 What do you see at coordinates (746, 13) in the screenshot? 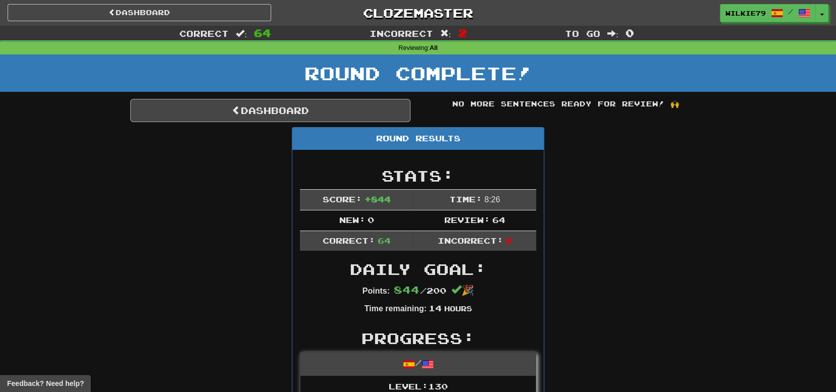
I see `span: wilkie79` at bounding box center [746, 13].